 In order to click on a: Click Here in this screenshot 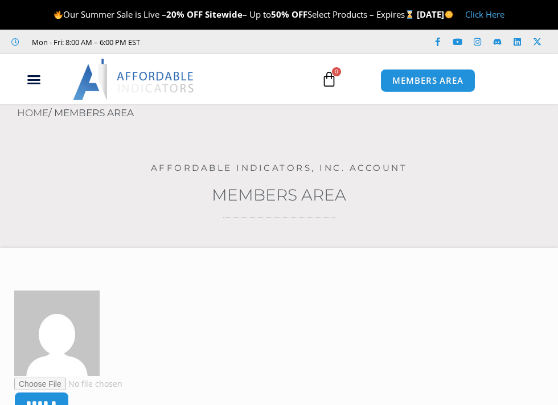, I will do `click(484, 14)`.